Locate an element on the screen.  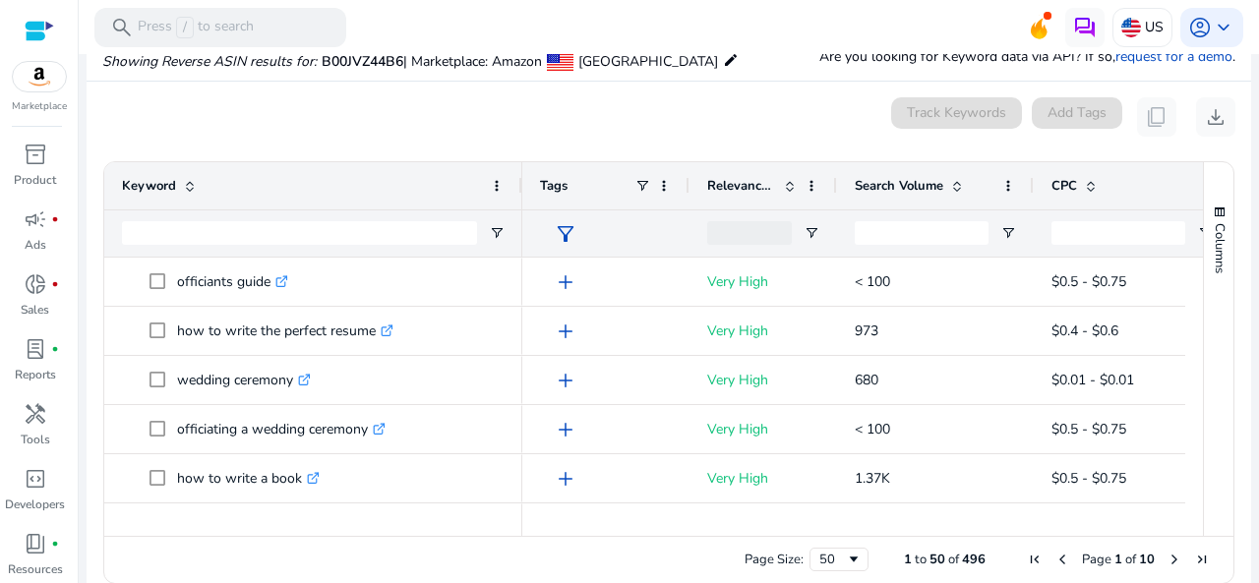
p: officiating a wedding ceremony is located at coordinates (281, 429).